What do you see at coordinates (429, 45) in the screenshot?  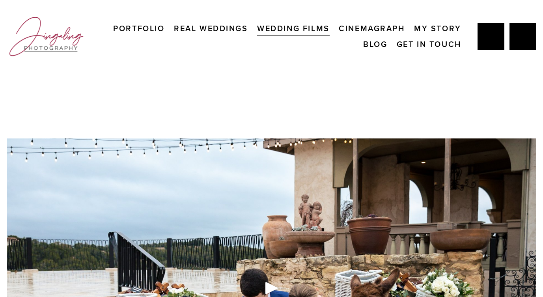 I see `a: Get In Touch` at bounding box center [429, 45].